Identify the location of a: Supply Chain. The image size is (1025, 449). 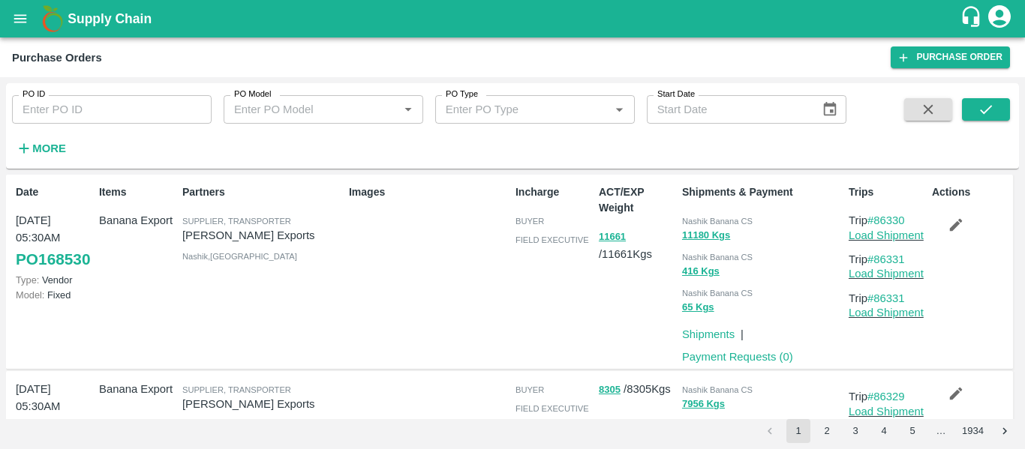
(513, 19).